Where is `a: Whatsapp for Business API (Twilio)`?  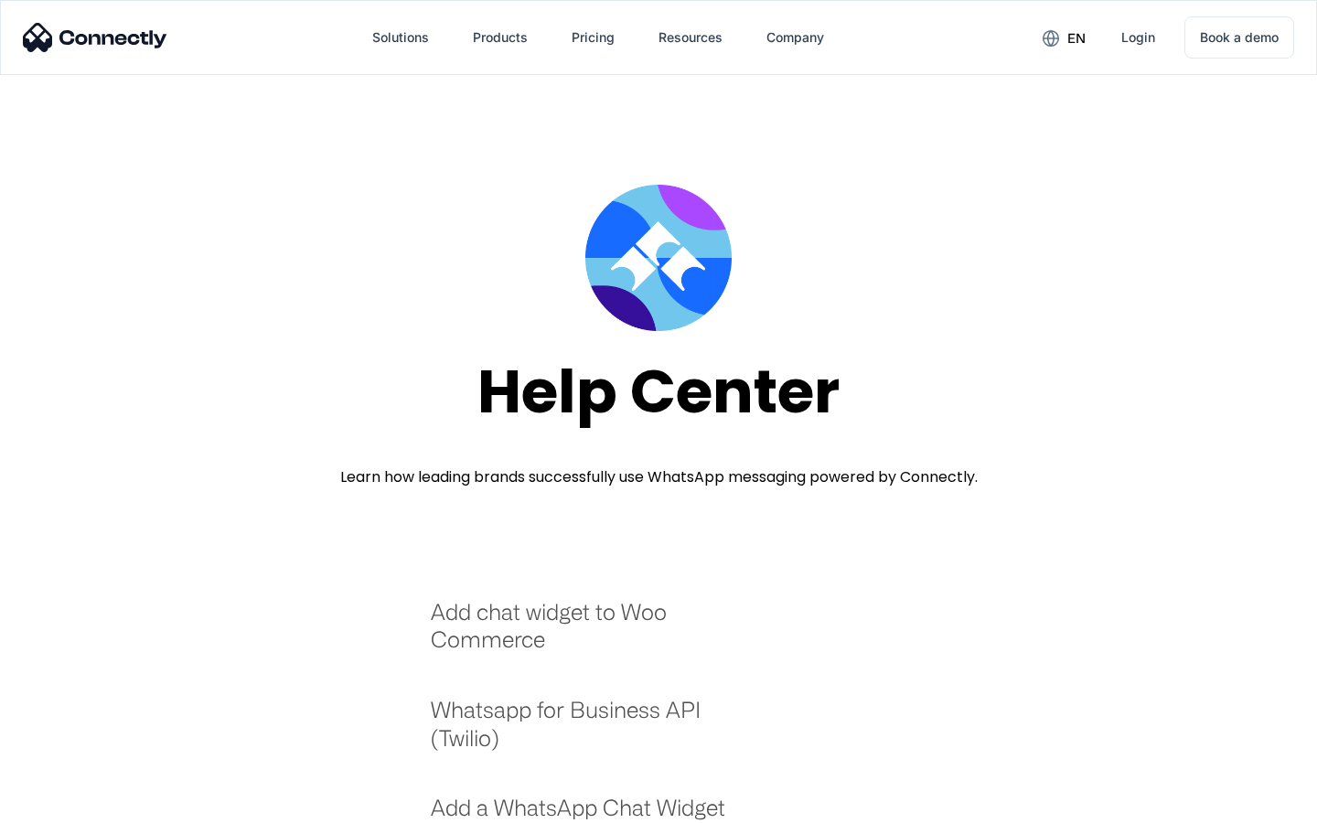 a: Whatsapp for Business API (Twilio) is located at coordinates (590, 733).